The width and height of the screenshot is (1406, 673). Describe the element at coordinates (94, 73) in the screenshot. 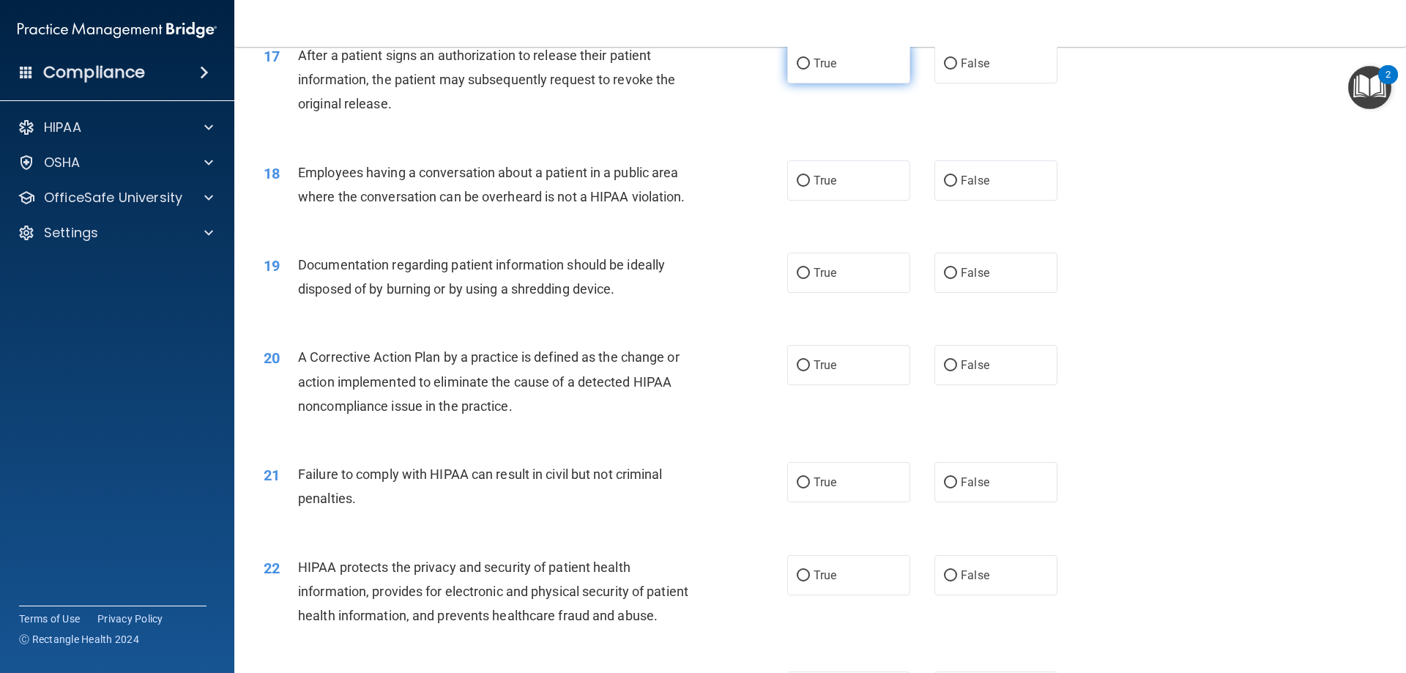

I see `h4: Compliance` at that location.